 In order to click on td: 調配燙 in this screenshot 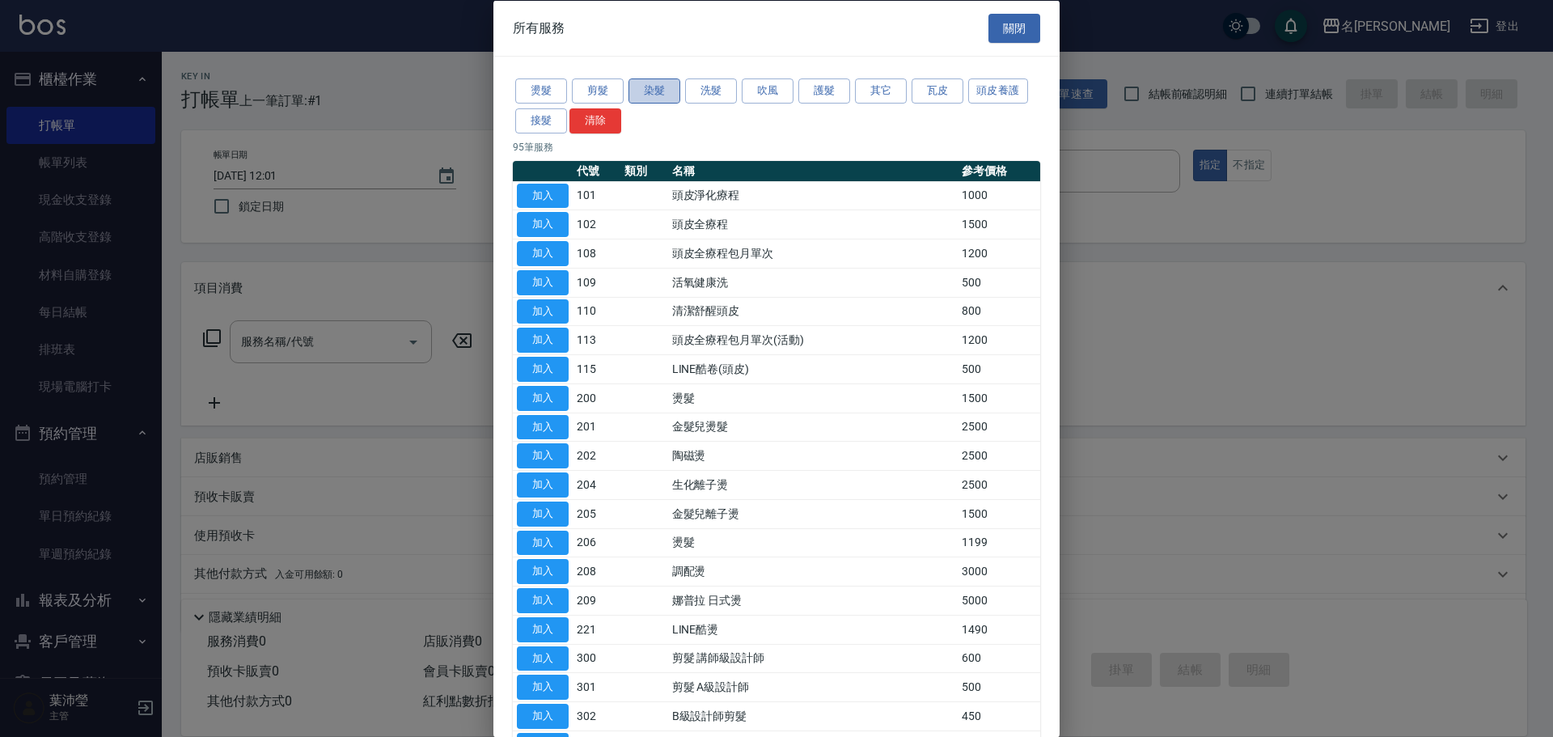, I will do `click(813, 571)`.